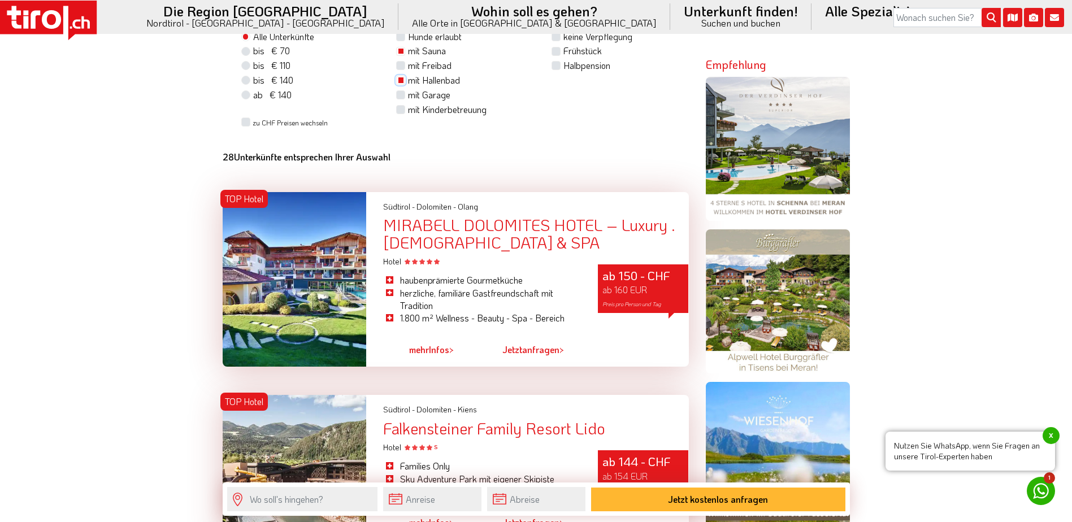  What do you see at coordinates (778, 149) in the screenshot?
I see `img: verdinserhof.png` at bounding box center [778, 149].